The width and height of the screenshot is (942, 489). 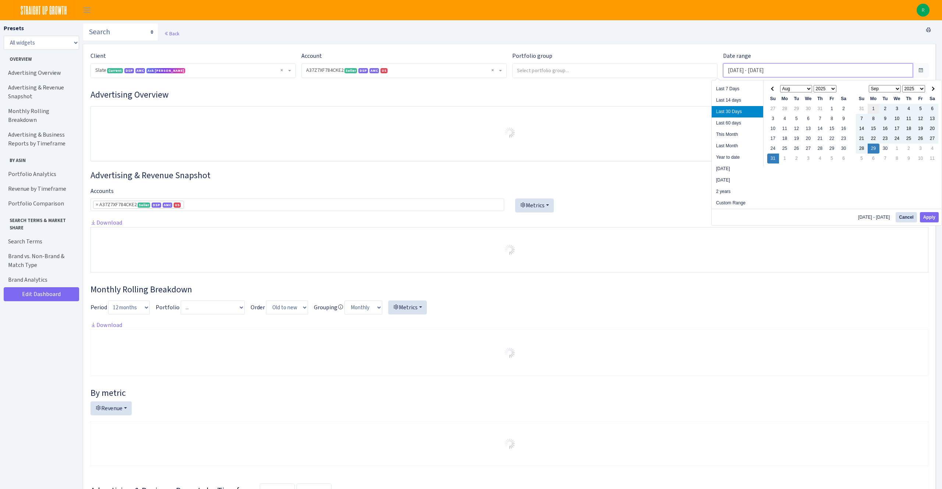 What do you see at coordinates (41, 294) in the screenshot?
I see `a: Edit Dashboard` at bounding box center [41, 294].